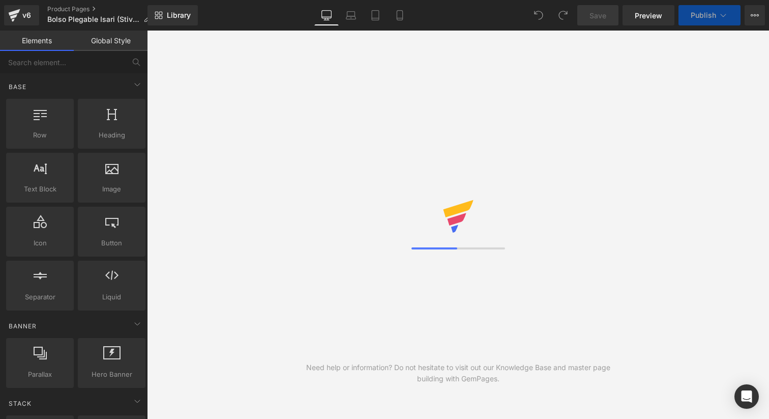  Describe the element at coordinates (747, 396) in the screenshot. I see `div: Open Intercom Messenger` at that location.